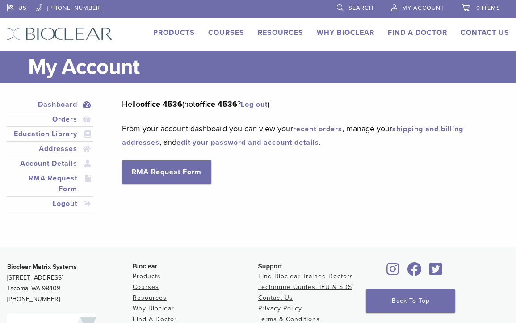 This screenshot has height=323, width=516. Describe the element at coordinates (305, 287) in the screenshot. I see `a: Technique Guides, IFU & SDS` at that location.